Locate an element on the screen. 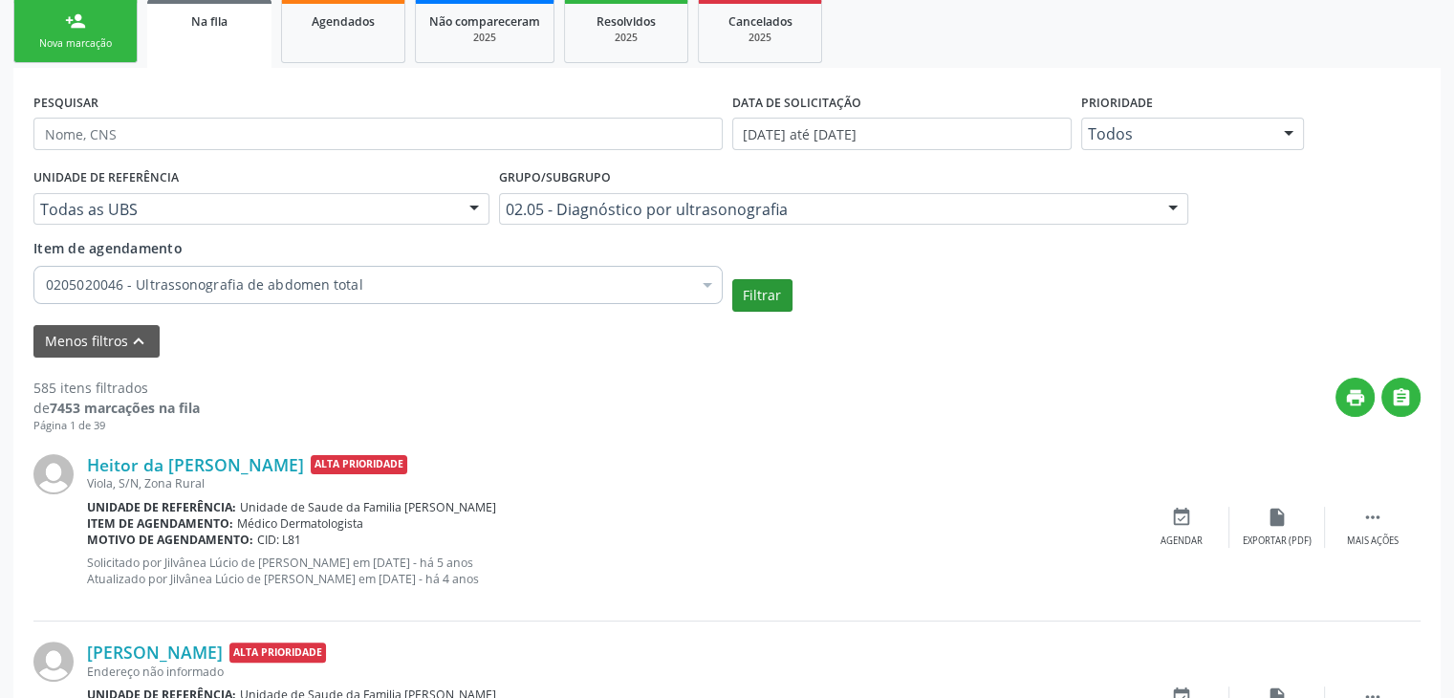 Image resolution: width=1454 pixels, height=698 pixels. b: Item de agendamento: is located at coordinates (160, 523).